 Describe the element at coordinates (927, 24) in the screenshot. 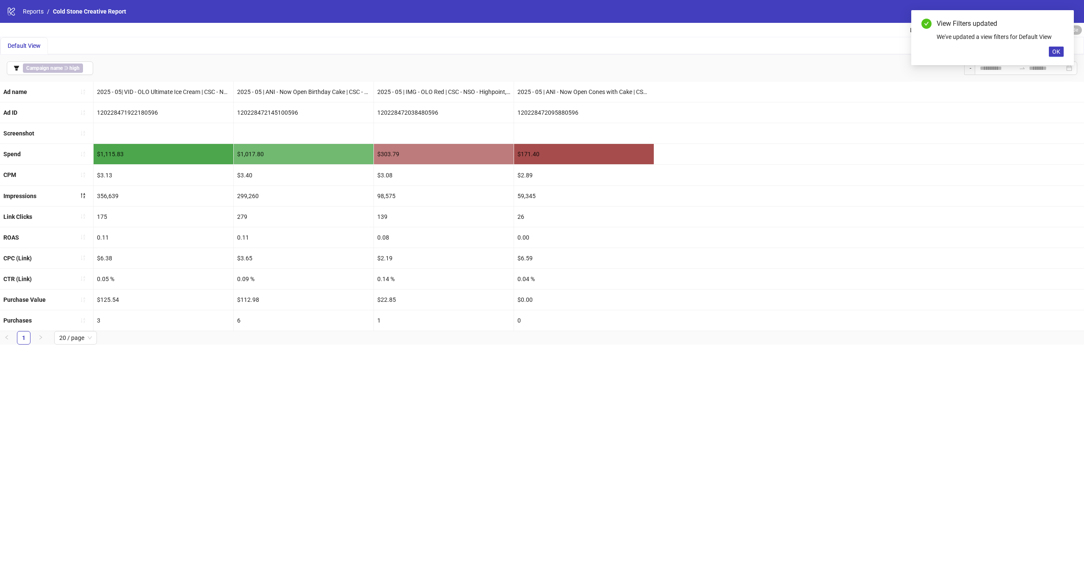

I see `span: check-circle` at that location.